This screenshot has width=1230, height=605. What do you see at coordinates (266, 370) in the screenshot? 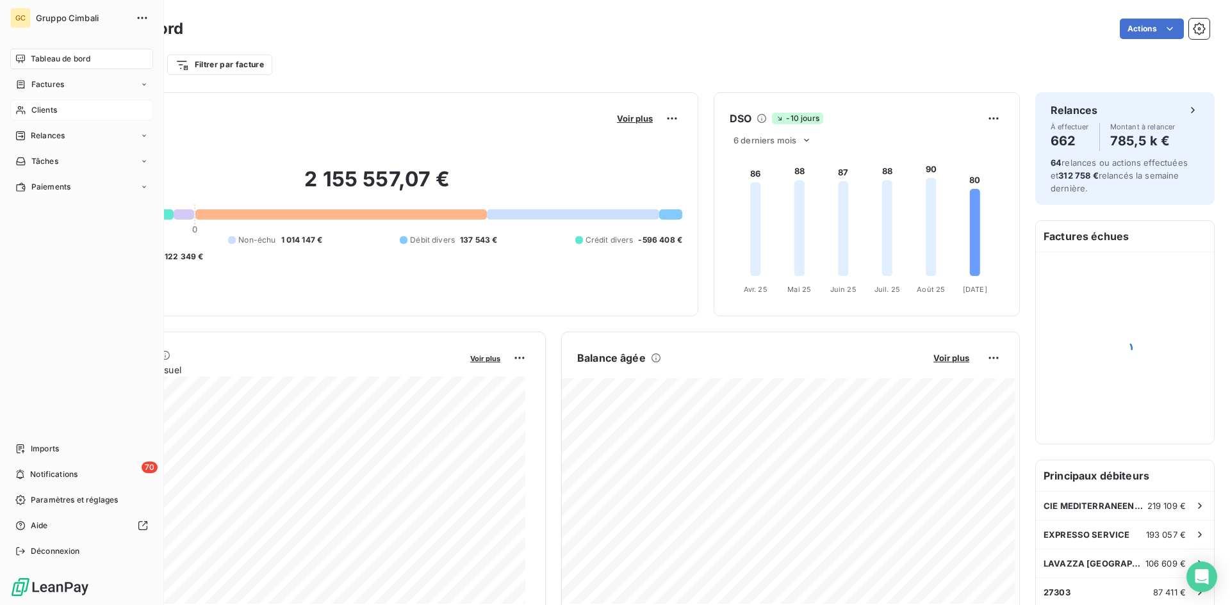
I see `span: Chiffre d'affaires mensuel` at bounding box center [266, 370].